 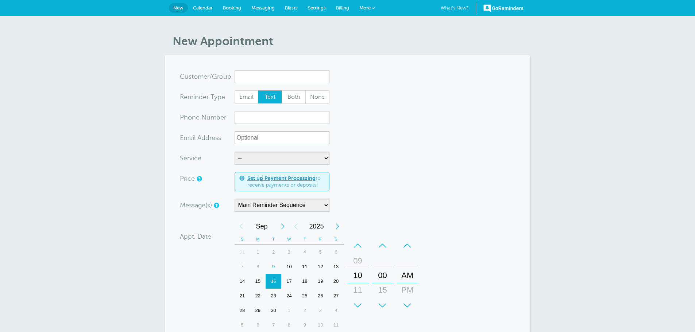 What do you see at coordinates (273, 267) in the screenshot?
I see `div: Today, Tuesday, September 9` at bounding box center [273, 267].